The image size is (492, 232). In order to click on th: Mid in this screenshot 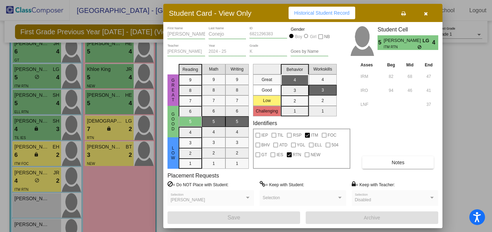, I will do `click(409, 65)`.